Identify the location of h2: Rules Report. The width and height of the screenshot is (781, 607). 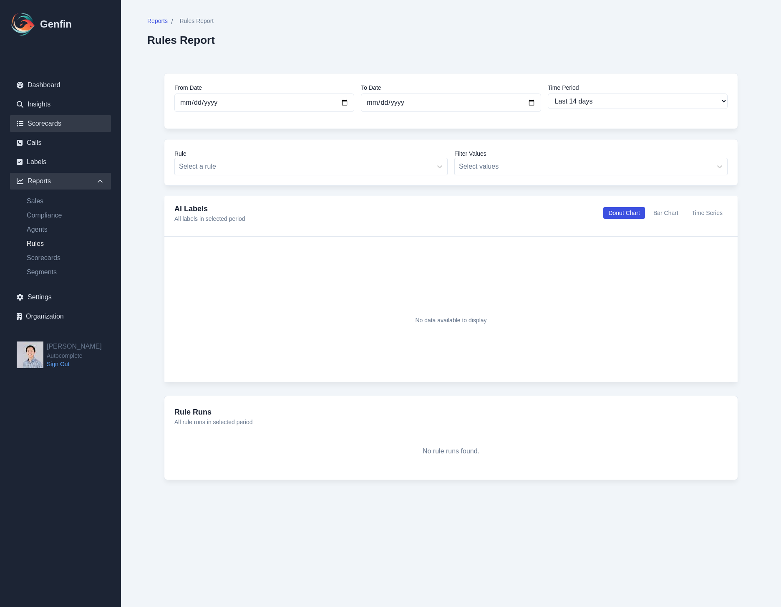
(181, 40).